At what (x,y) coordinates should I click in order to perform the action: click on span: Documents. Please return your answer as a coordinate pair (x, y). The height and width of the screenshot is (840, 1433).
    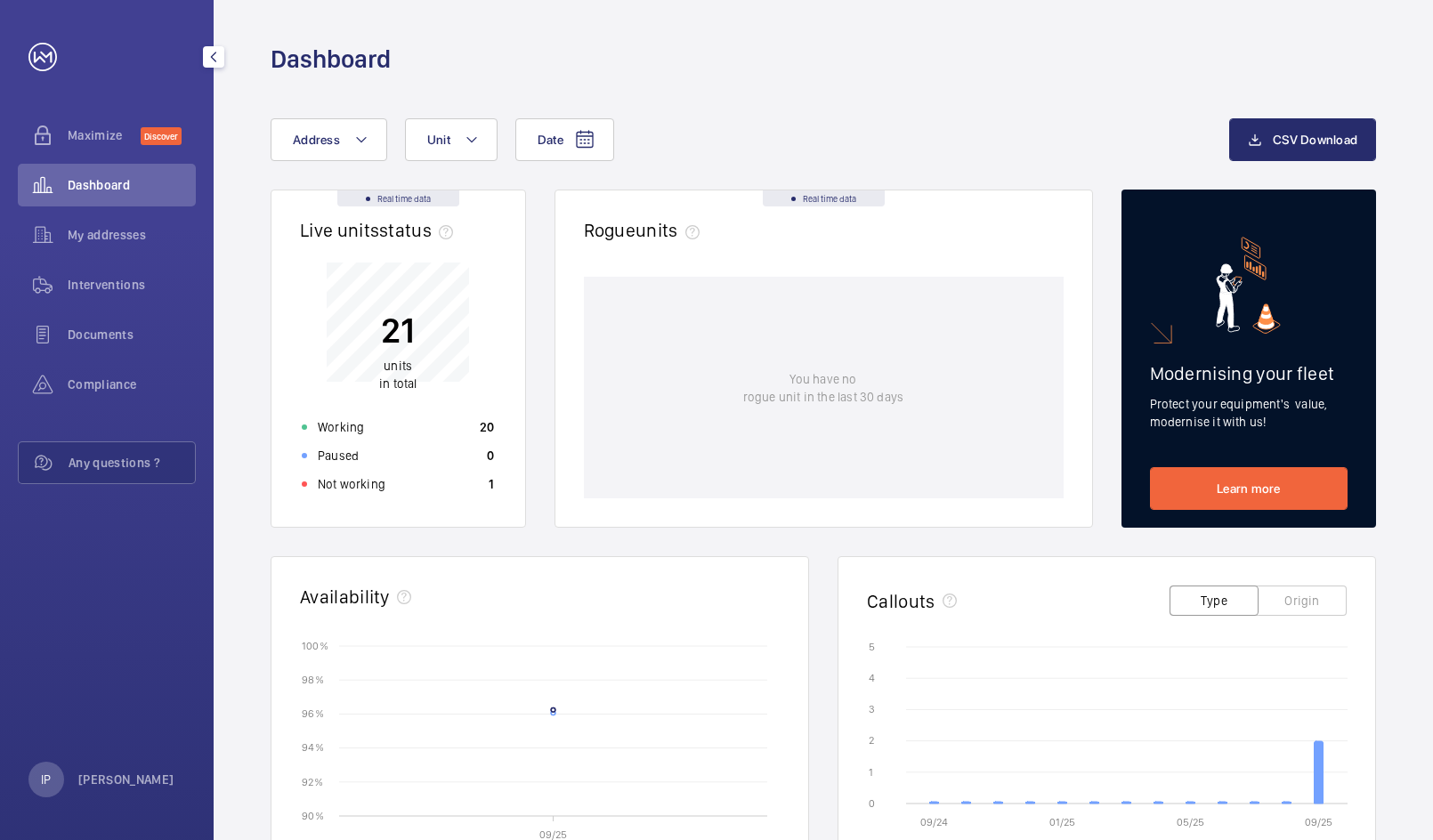
    Looking at the image, I should click on (131, 334).